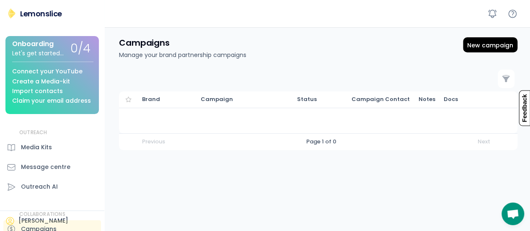 Image resolution: width=530 pixels, height=231 pixels. What do you see at coordinates (38, 53) in the screenshot?
I see `div: Let's get started...` at bounding box center [38, 53].